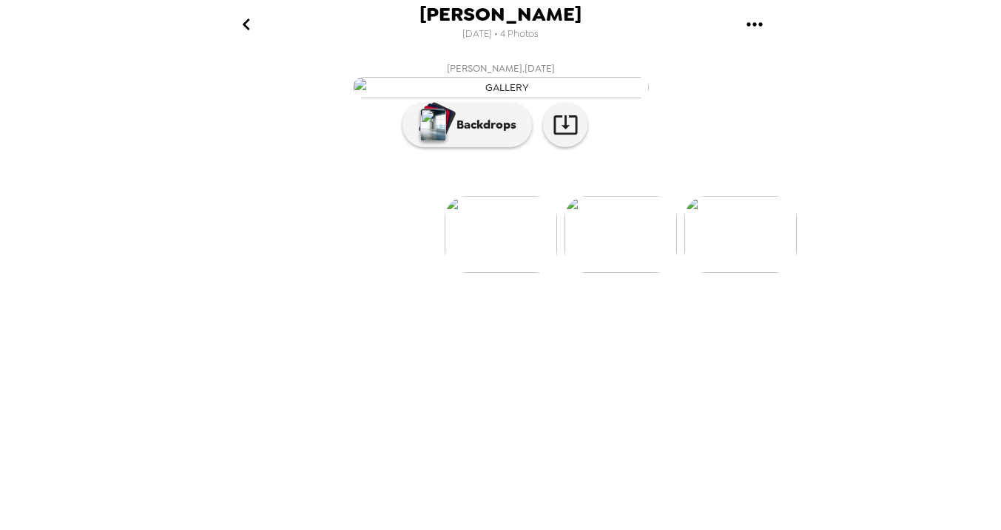 The width and height of the screenshot is (1001, 530). What do you see at coordinates (467, 125) in the screenshot?
I see `button: Backdrops` at bounding box center [467, 125].